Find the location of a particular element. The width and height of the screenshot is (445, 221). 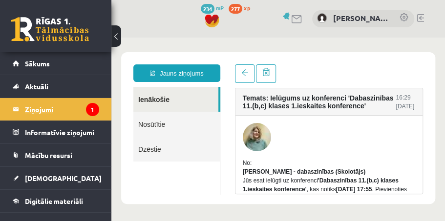

h4: Temats: Ielūgums uz konferenci 'Dabaszinības 11.(b,c) klases 1.ieskaites konference' is located at coordinates (208, 64).